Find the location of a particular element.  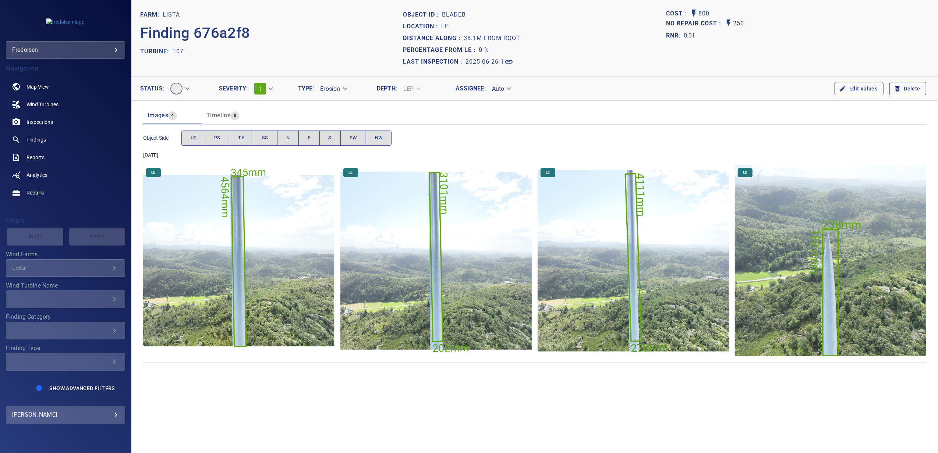

div: objectSide is located at coordinates (287, 138).